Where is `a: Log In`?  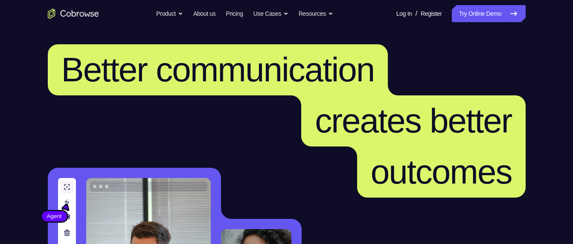
a: Log In is located at coordinates (404, 14).